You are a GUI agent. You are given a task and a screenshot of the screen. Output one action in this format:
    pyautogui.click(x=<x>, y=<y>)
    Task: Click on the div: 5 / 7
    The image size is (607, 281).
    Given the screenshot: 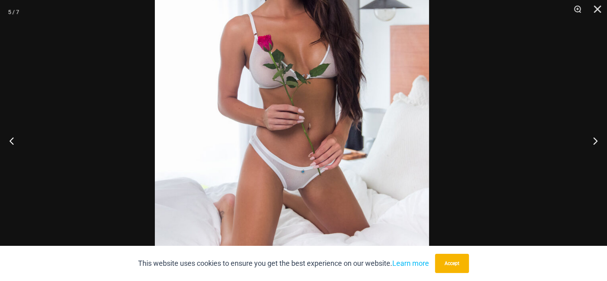 What is the action you would take?
    pyautogui.click(x=14, y=12)
    